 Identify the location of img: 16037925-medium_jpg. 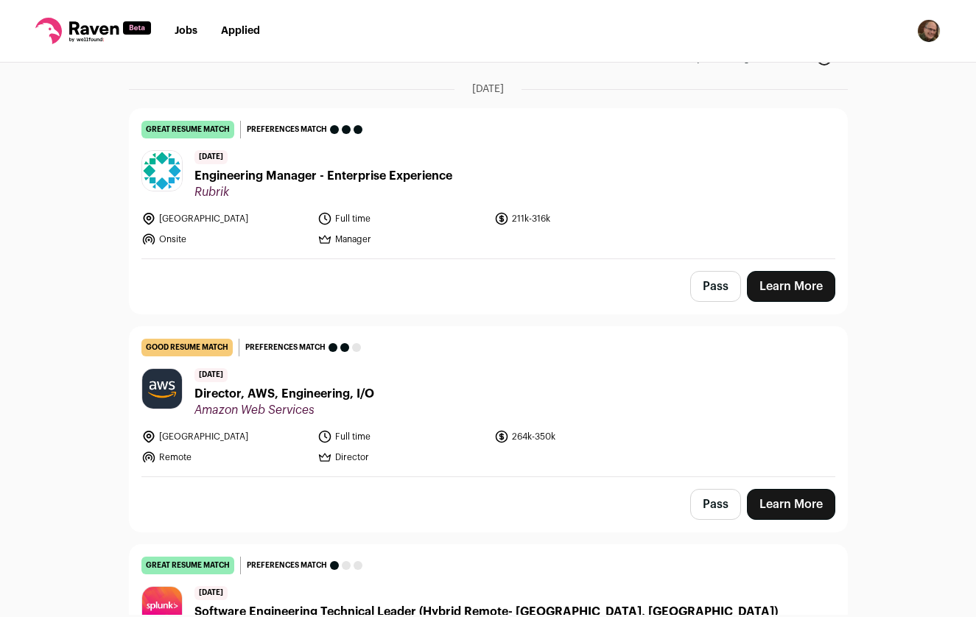
(929, 31).